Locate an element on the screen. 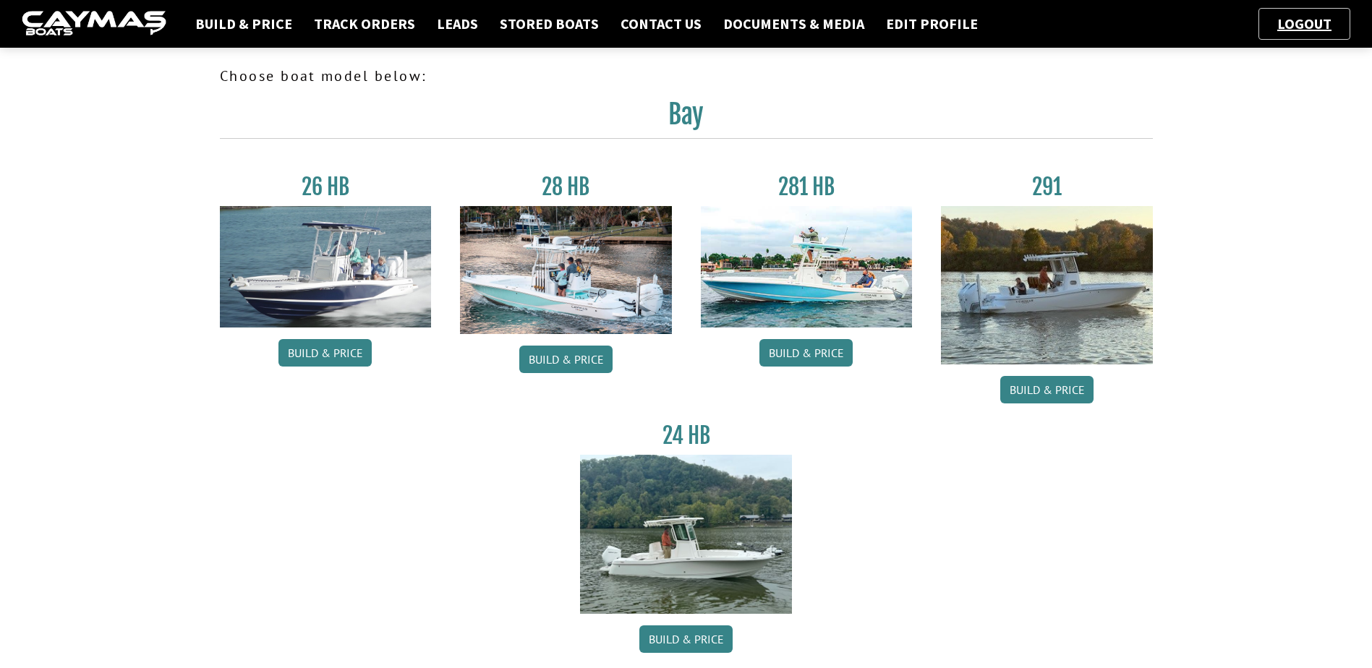 Image resolution: width=1372 pixels, height=668 pixels. p: Choose boat model below: is located at coordinates (686, 76).